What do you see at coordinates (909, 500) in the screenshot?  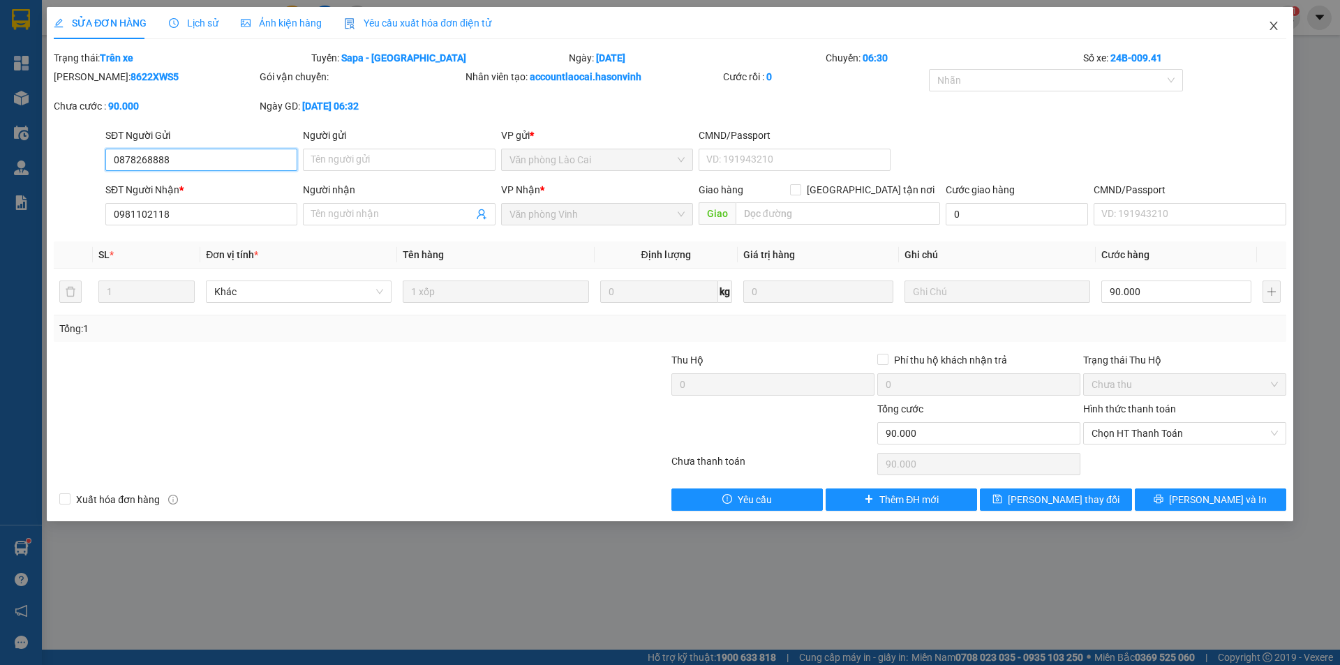 I see `span: Thêm ĐH mới` at bounding box center [909, 500].